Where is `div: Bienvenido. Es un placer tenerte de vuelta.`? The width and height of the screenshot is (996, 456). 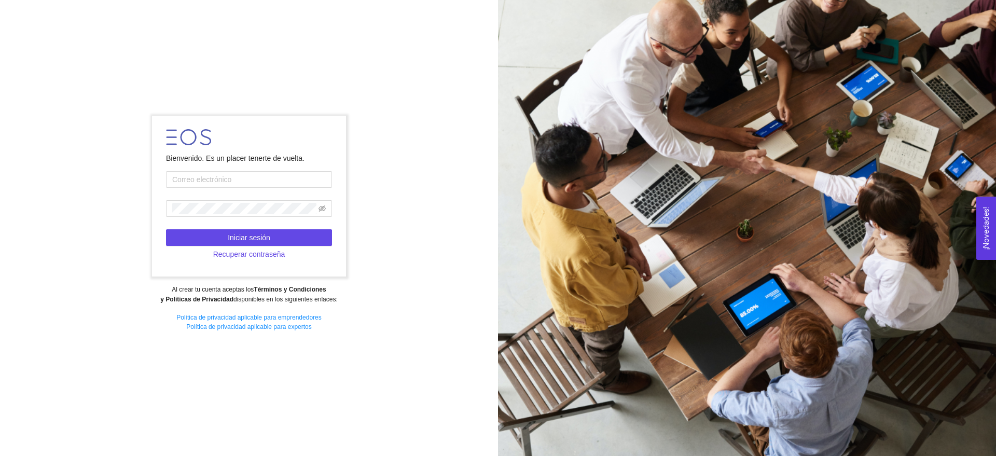
div: Bienvenido. Es un placer tenerte de vuelta. is located at coordinates (249, 158).